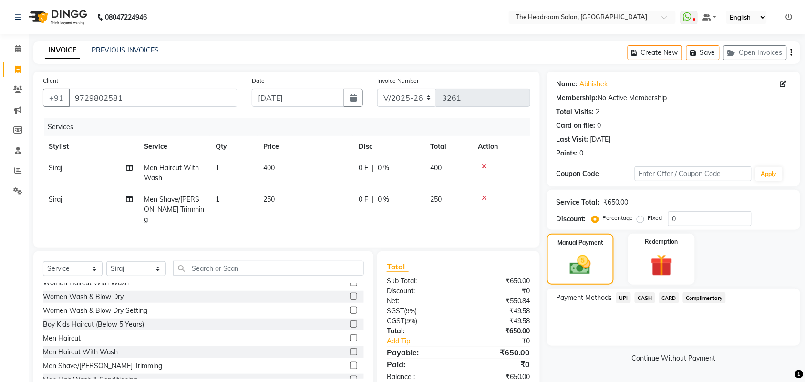 The height and width of the screenshot is (382, 805). What do you see at coordinates (62, 51) in the screenshot?
I see `a: INVOICE` at bounding box center [62, 51].